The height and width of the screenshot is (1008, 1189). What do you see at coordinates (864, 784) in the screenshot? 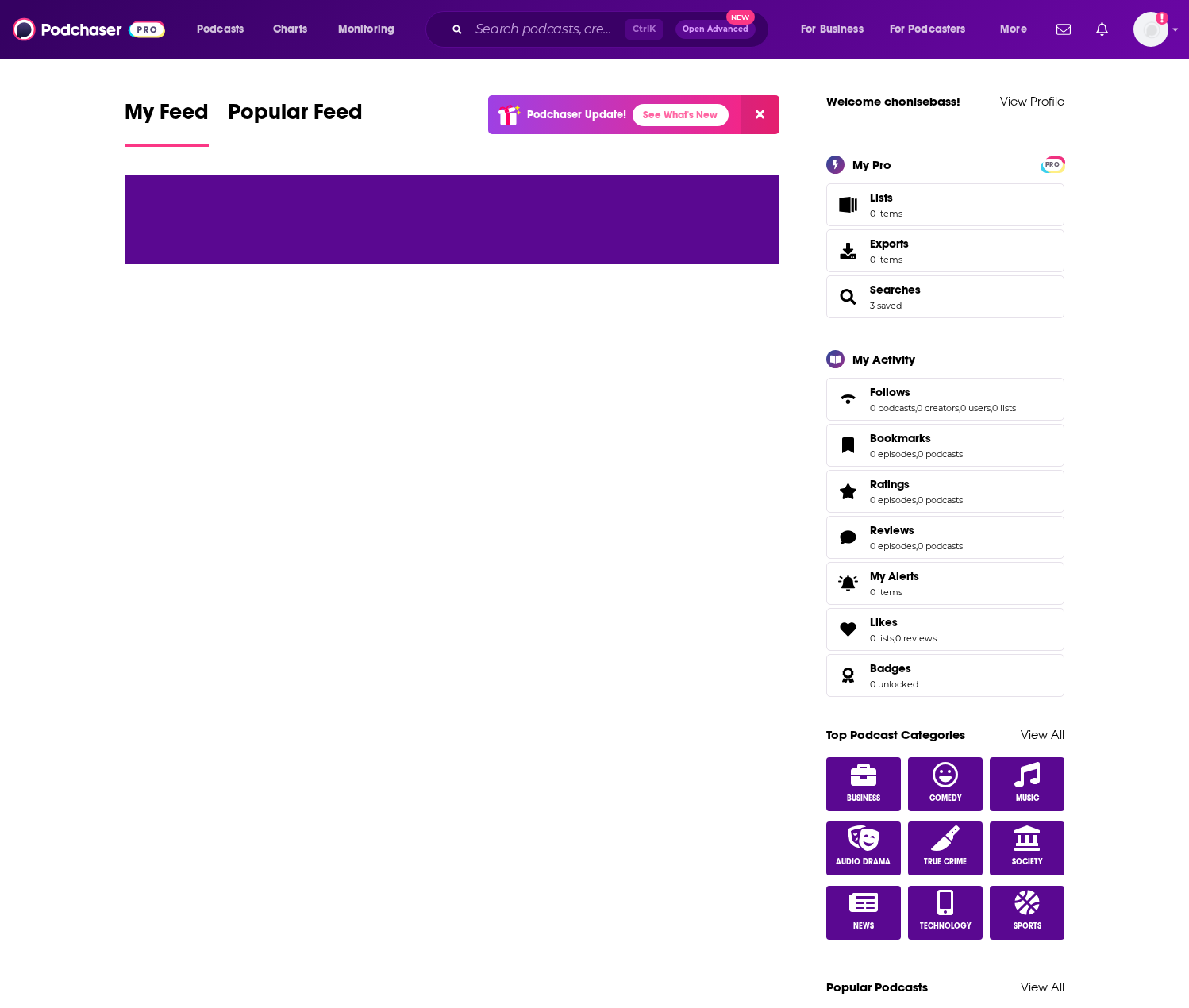
I see `a: Business` at bounding box center [864, 784].